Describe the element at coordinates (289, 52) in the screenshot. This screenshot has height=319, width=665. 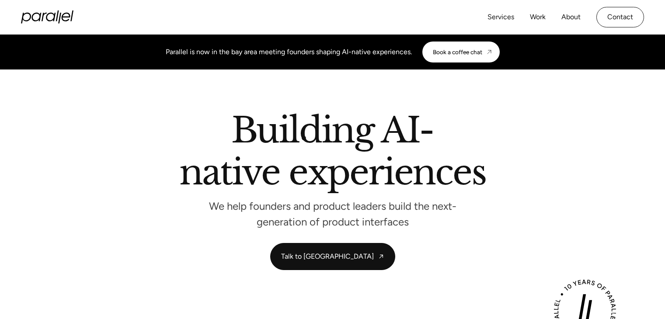
I see `div: Parallel is now in the bay area meeting founders shaping AI-native experiences.` at that location.